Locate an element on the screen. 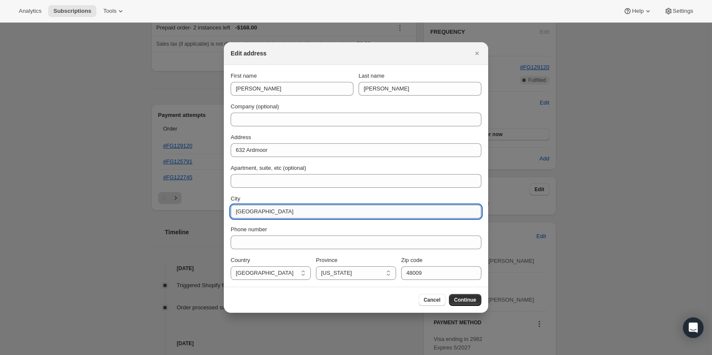 The width and height of the screenshot is (712, 355). button: Analytics is located at coordinates (30, 11).